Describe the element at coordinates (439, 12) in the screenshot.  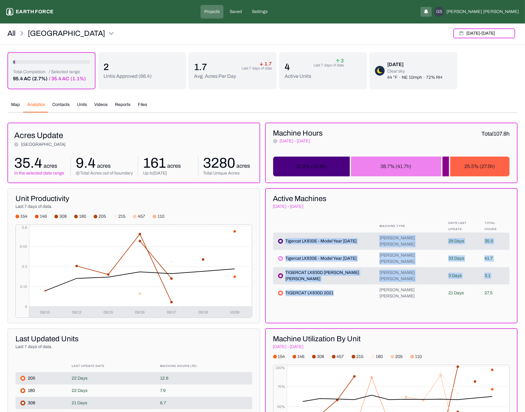
I see `div: GS` at that location.